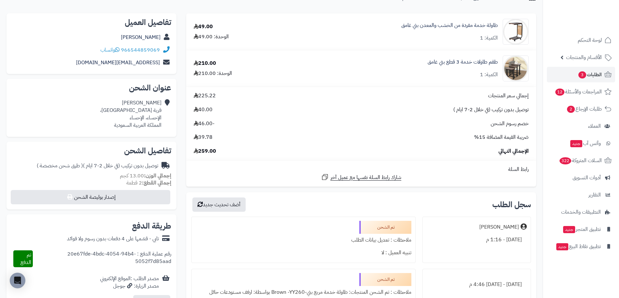 This screenshot has height=298, width=619. Describe the element at coordinates (589, 75) in the screenshot. I see `span: الطلبات` at that location.